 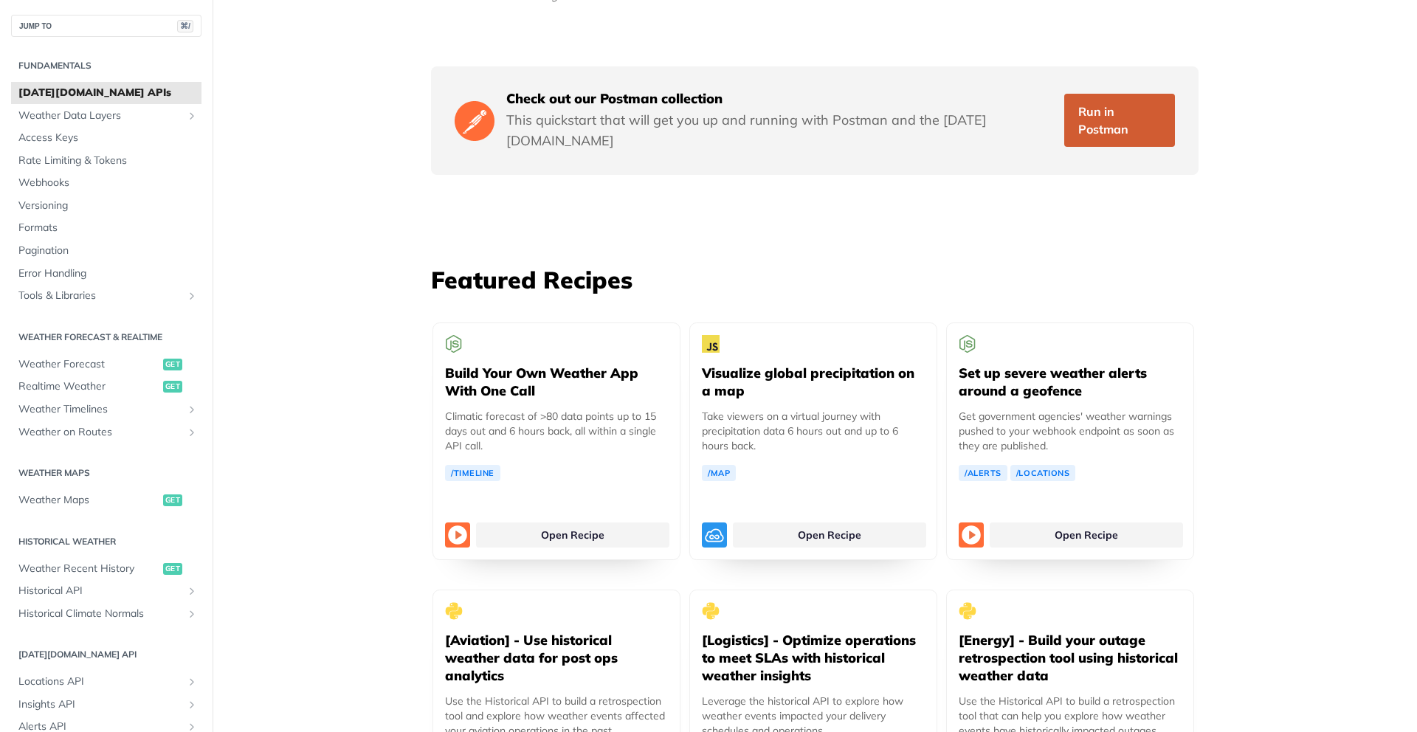 I want to click on a: Weather on RoutesShow subpages for Weather on Routes, so click(x=106, y=432).